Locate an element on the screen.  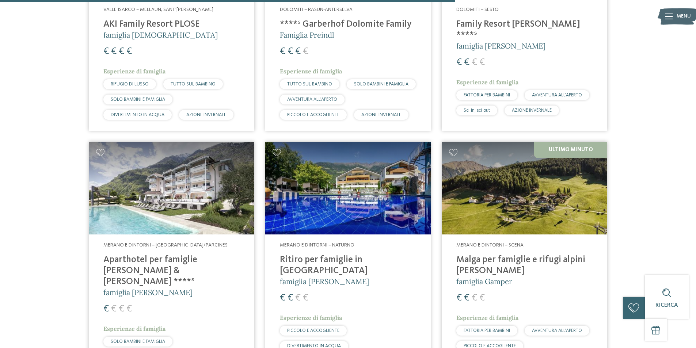
font: Merano e dintorni – Scena is located at coordinates (490, 245).